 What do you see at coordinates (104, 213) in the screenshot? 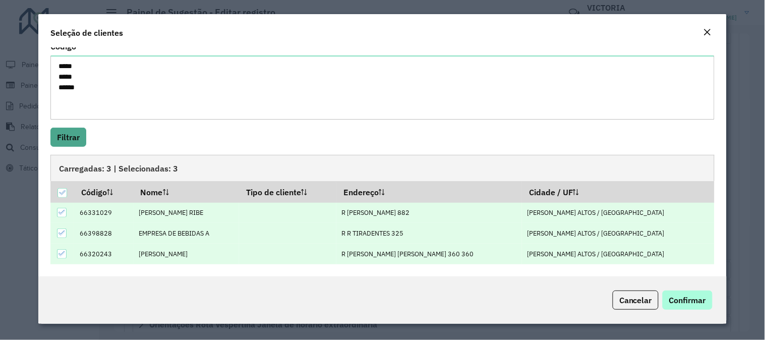
I see `td: 66331029` at bounding box center [104, 213].